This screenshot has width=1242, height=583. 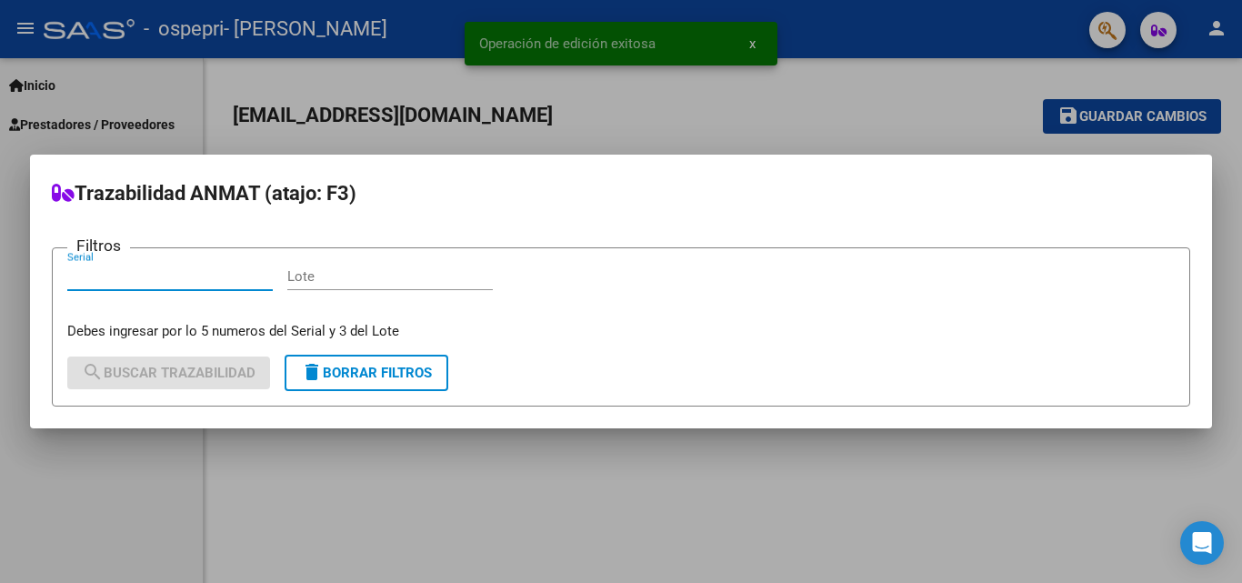 What do you see at coordinates (366, 373) in the screenshot?
I see `button: Borrar Filtros` at bounding box center [366, 373].